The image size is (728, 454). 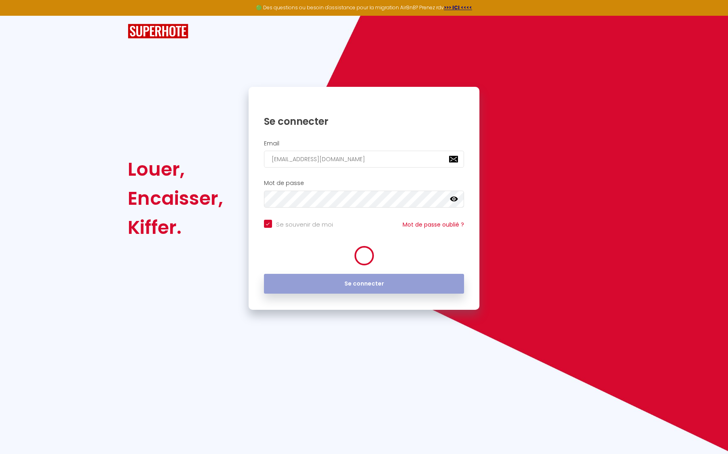 I want to click on img: SuperHote logo, so click(x=158, y=31).